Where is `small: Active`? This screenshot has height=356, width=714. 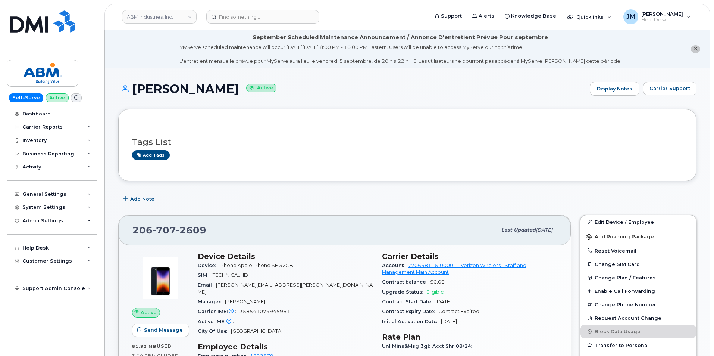 small: Active is located at coordinates (261, 88).